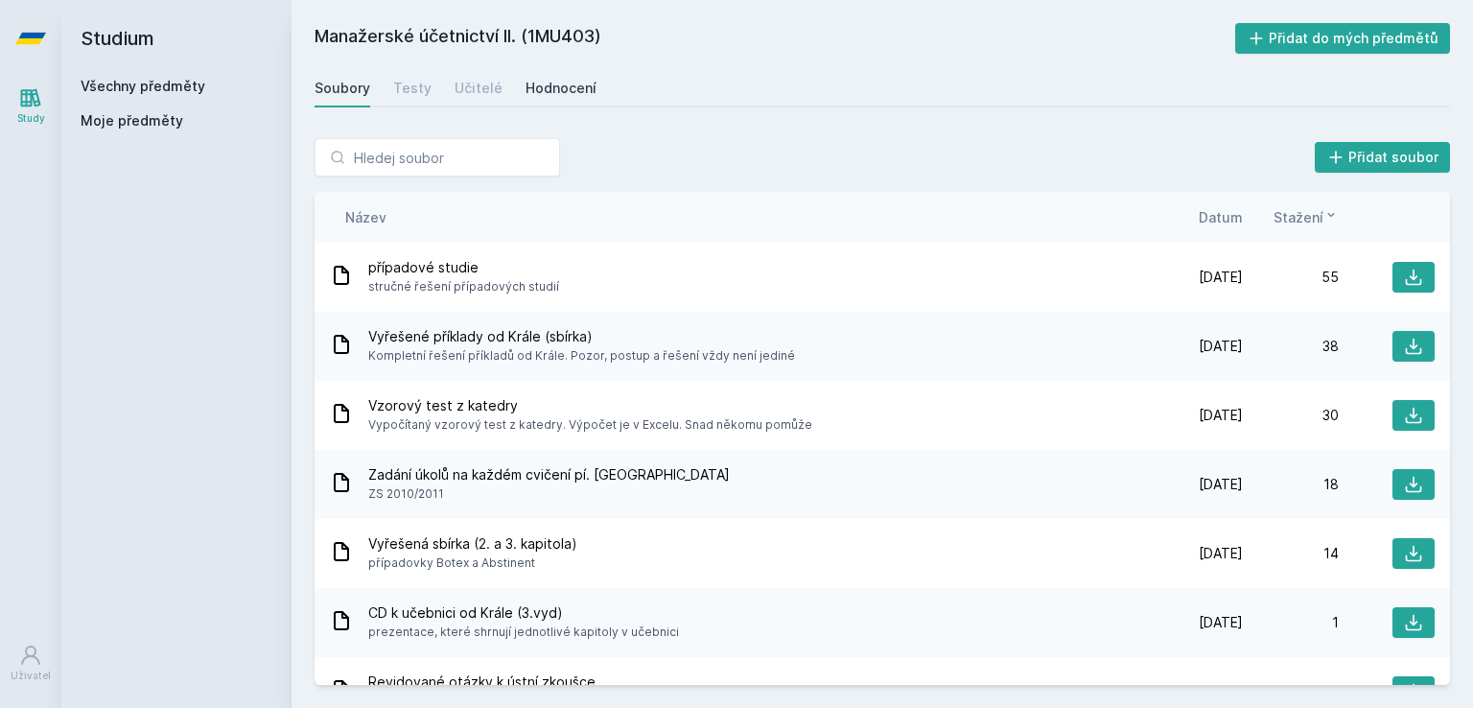 The width and height of the screenshot is (1473, 708). Describe the element at coordinates (581, 356) in the screenshot. I see `span: Kompletní řešení příkladů od Krále. Pozor, postup a řešení vždy není jediné` at that location.